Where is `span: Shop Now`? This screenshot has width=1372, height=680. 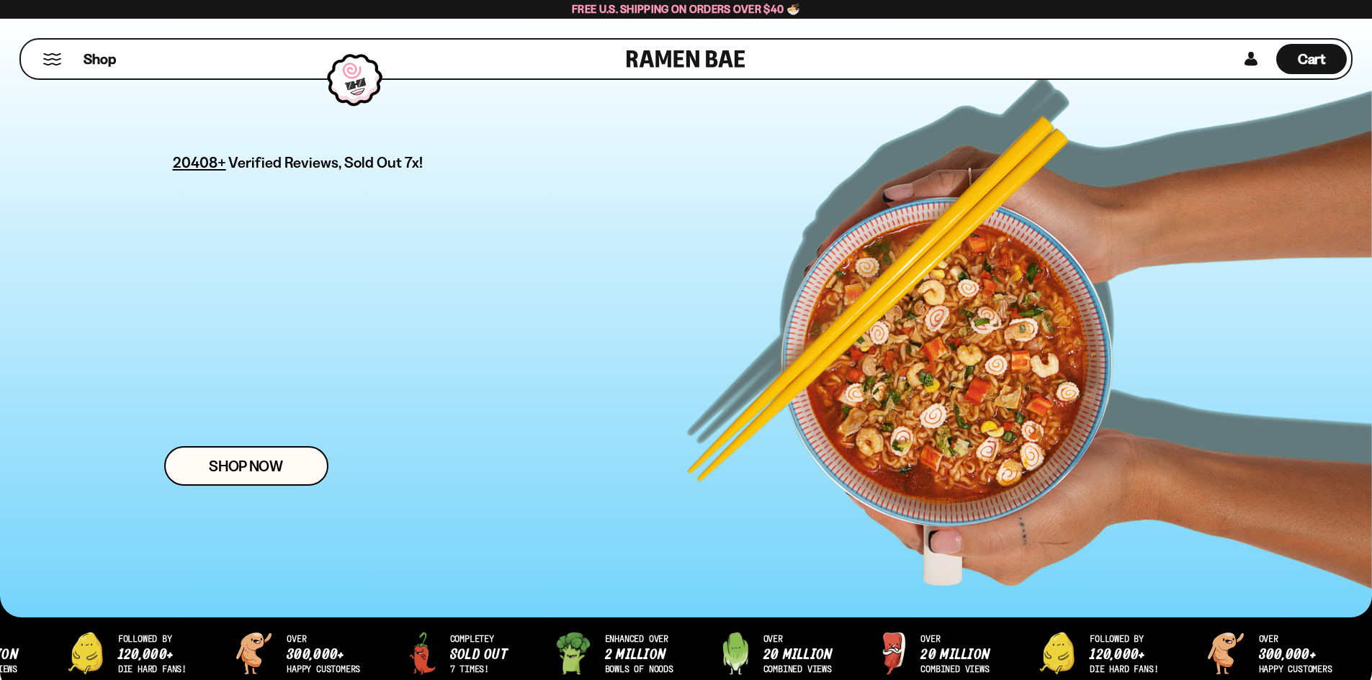
span: Shop Now is located at coordinates (246, 466).